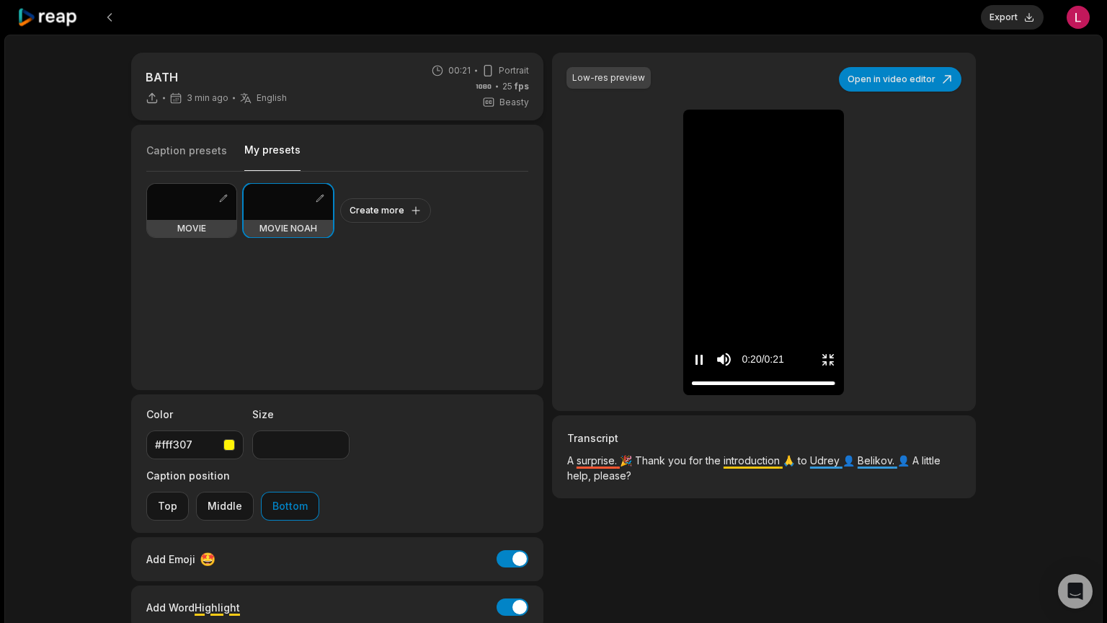 This screenshot has height=623, width=1107. What do you see at coordinates (288, 229) in the screenshot?
I see `h3: MOVIE NOAH` at bounding box center [288, 229].